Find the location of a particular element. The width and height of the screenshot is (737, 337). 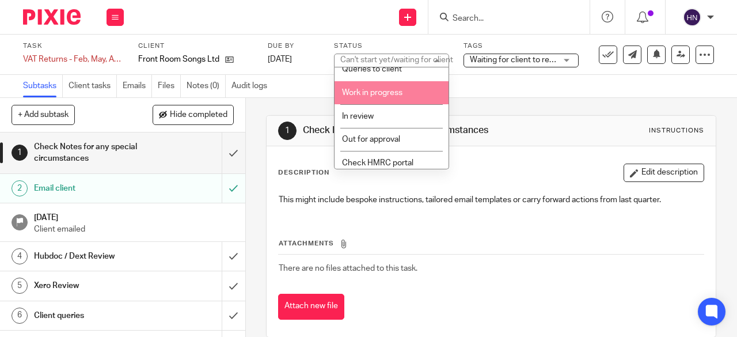

a: Notes (0) is located at coordinates (206, 86).